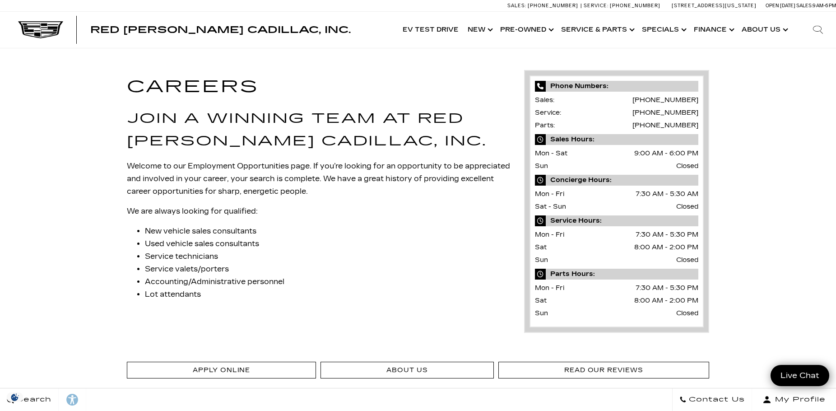 This screenshot has height=411, width=836. I want to click on button: Open user profile menu, so click(794, 399).